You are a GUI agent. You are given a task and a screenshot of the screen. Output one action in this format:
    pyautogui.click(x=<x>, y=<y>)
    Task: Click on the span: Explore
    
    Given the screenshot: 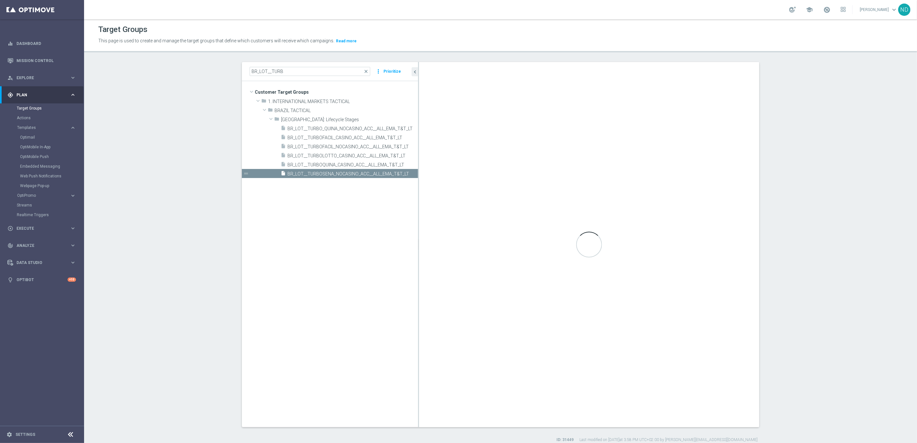 What is the action you would take?
    pyautogui.click(x=43, y=78)
    